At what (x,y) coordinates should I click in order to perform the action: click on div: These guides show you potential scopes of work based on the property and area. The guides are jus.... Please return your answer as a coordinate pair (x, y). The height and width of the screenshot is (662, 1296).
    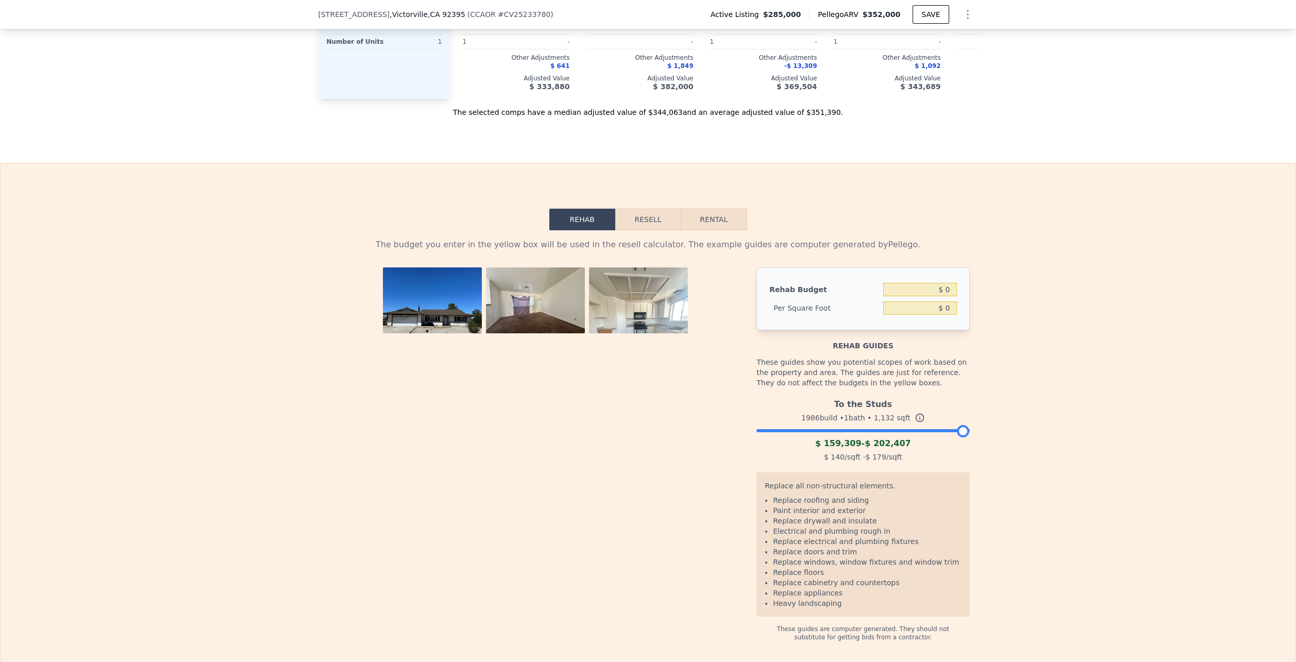
    Looking at the image, I should click on (863, 373).